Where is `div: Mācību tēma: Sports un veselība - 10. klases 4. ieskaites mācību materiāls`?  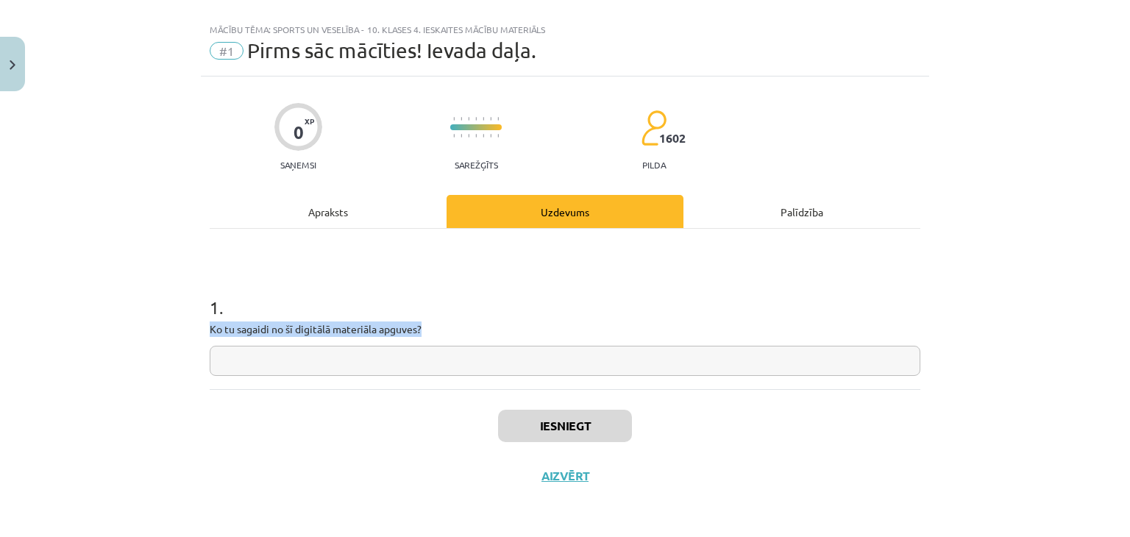
div: Mācību tēma: Sports un veselība - 10. klases 4. ieskaites mācību materiāls is located at coordinates (565, 29).